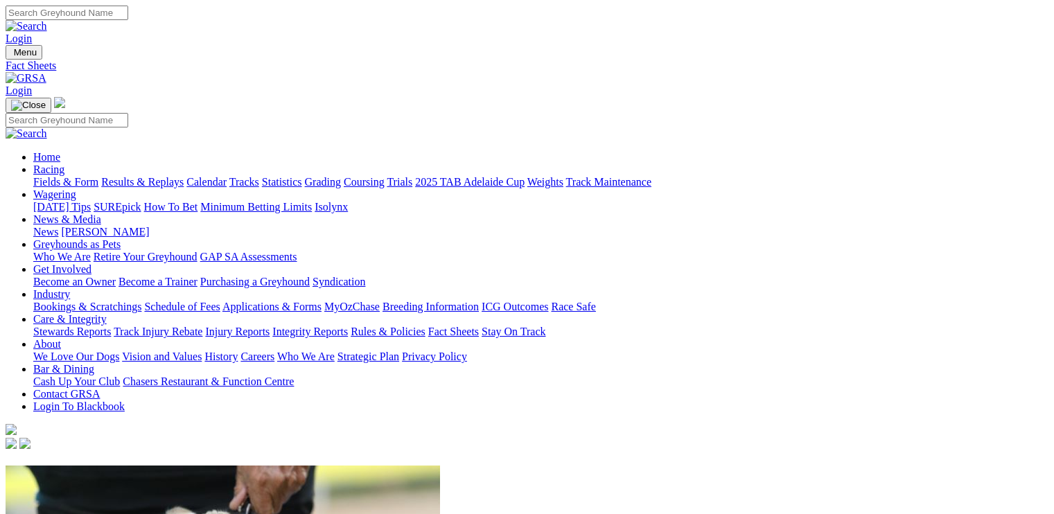 The image size is (1054, 514). I want to click on div: Bar & Dining, so click(540, 382).